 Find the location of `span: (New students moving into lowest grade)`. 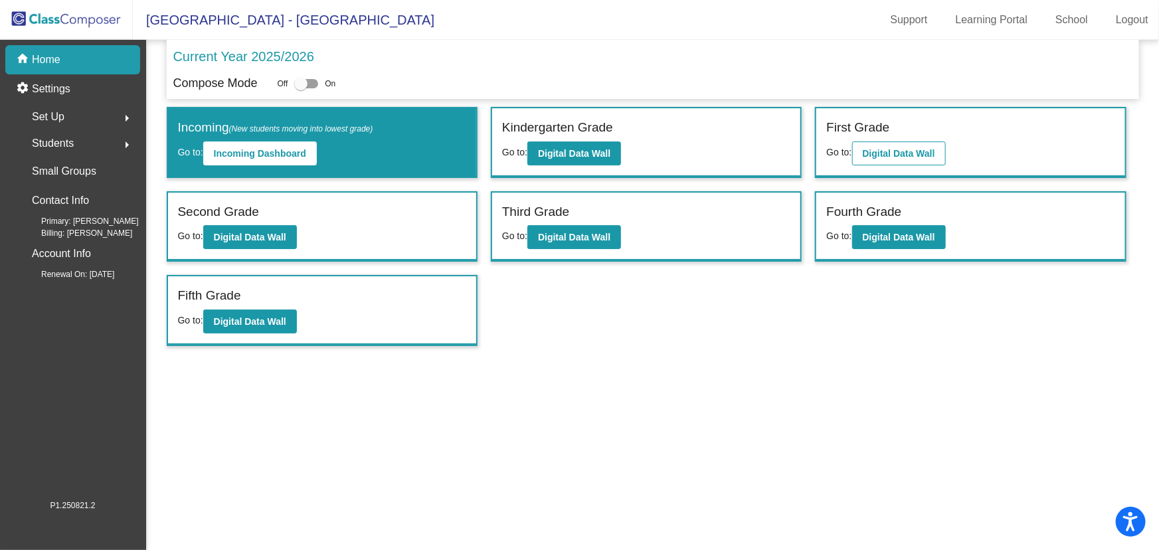

span: (New students moving into lowest grade) is located at coordinates (301, 129).